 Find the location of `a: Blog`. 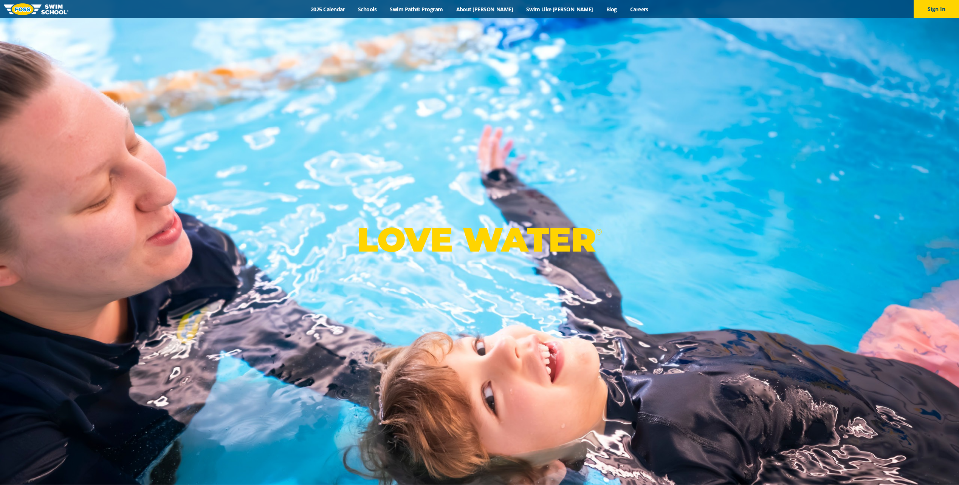

a: Blog is located at coordinates (611, 9).